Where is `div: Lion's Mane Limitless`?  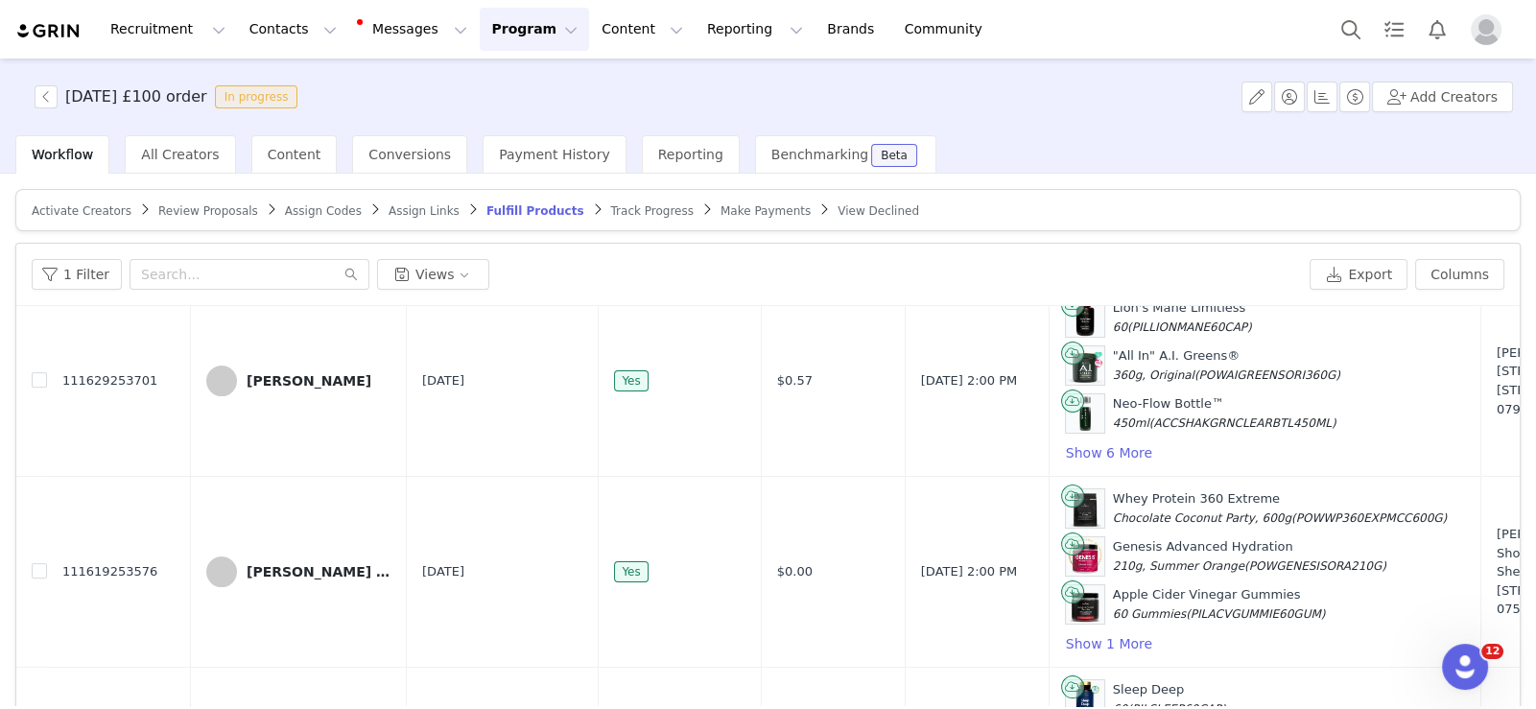
div: Lion's Mane Limitless is located at coordinates (1182, 317).